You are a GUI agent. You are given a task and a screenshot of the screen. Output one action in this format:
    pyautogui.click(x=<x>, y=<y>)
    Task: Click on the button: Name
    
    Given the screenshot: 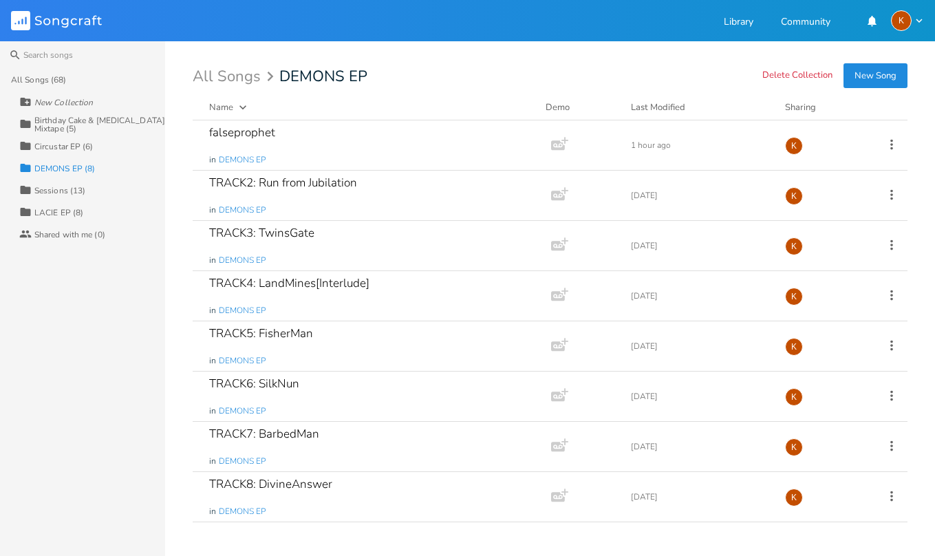 What is the action you would take?
    pyautogui.click(x=369, y=107)
    